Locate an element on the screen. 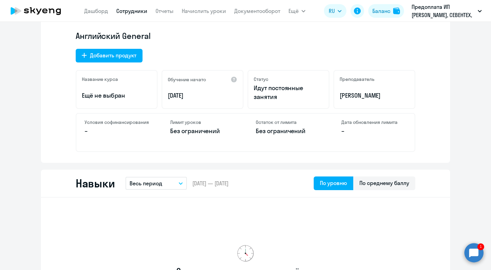 This screenshot has height=270, width=491. h5: Преподаватель is located at coordinates (357, 79).